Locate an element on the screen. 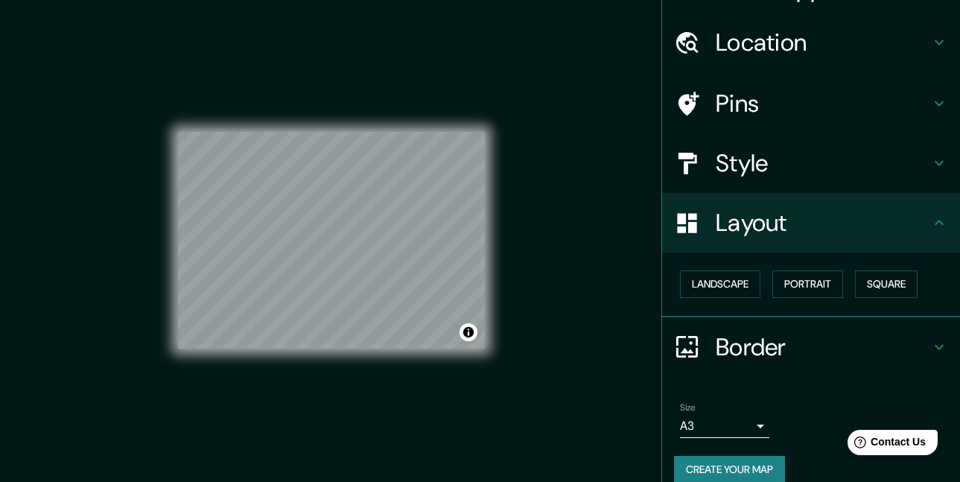  div: Style is located at coordinates (811, 163).